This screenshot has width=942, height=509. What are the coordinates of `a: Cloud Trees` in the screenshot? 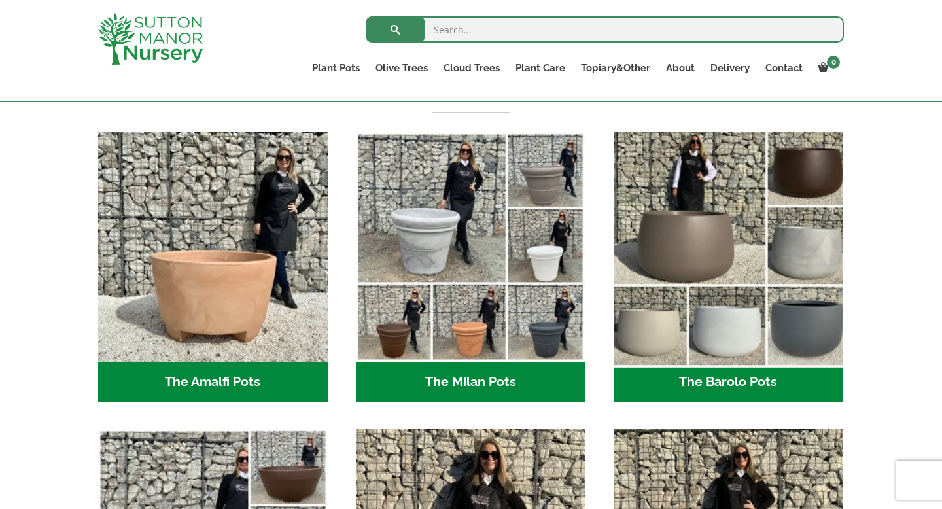 It's located at (472, 68).